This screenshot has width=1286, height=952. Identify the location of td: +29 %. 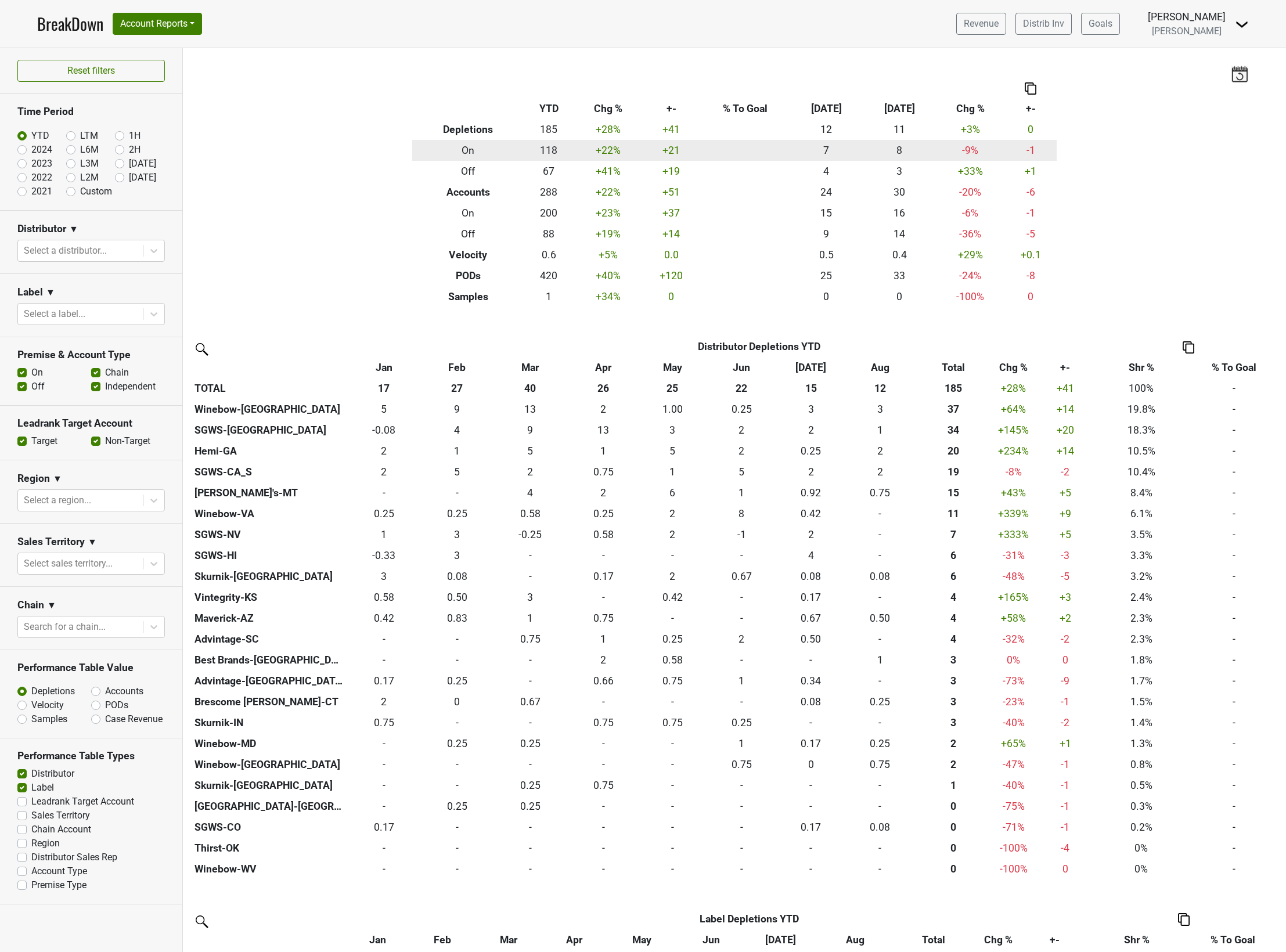
(970, 255).